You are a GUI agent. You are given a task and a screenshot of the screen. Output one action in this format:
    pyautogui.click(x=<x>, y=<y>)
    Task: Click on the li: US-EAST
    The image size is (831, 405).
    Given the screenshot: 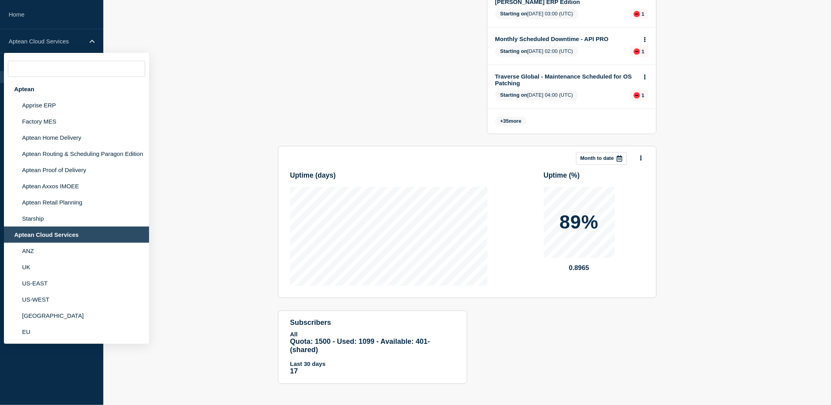 What is the action you would take?
    pyautogui.click(x=77, y=283)
    